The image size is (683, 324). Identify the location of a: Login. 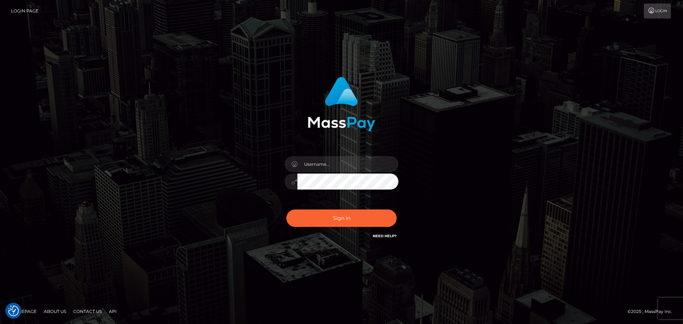
(657, 11).